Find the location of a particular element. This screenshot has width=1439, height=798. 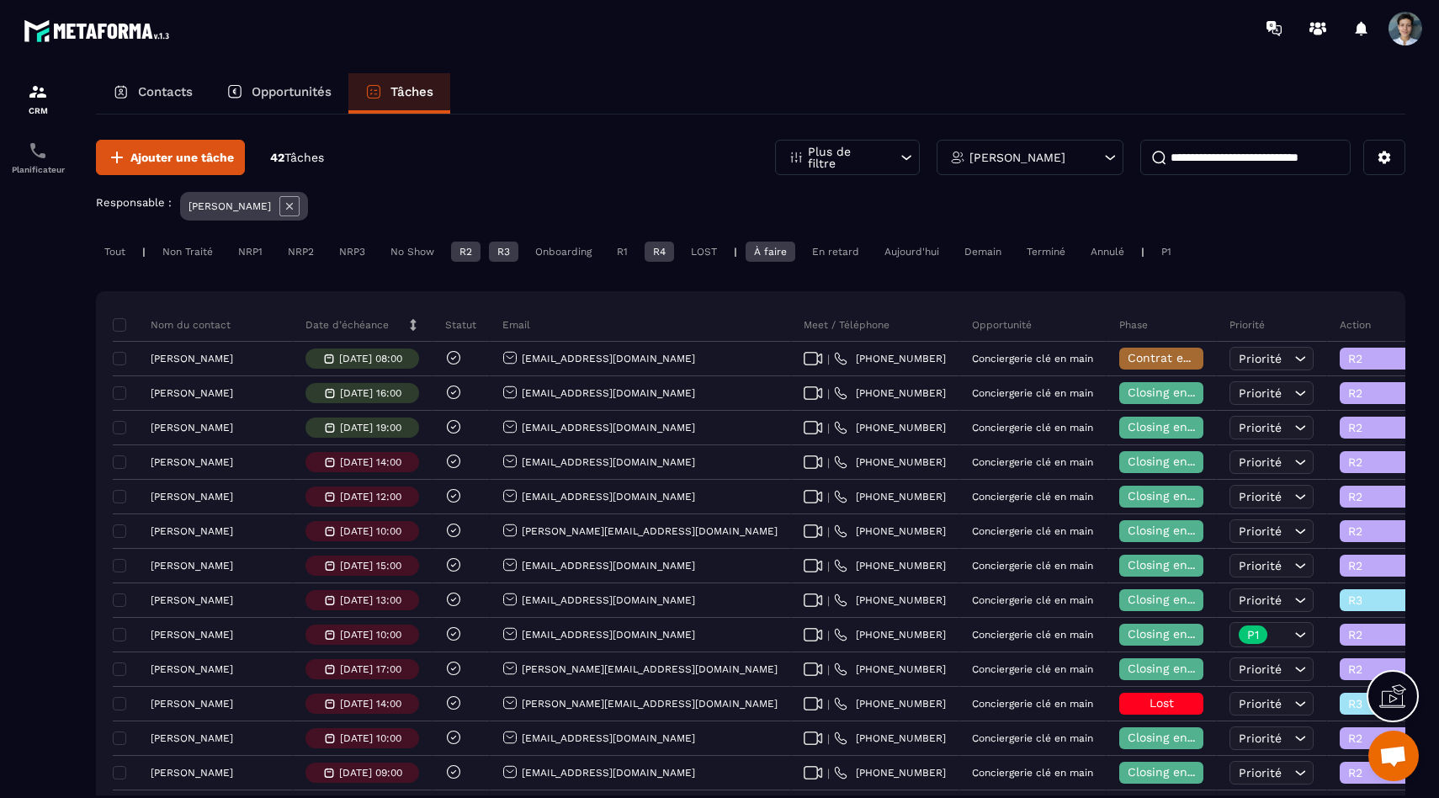

p: Email is located at coordinates (516, 325).